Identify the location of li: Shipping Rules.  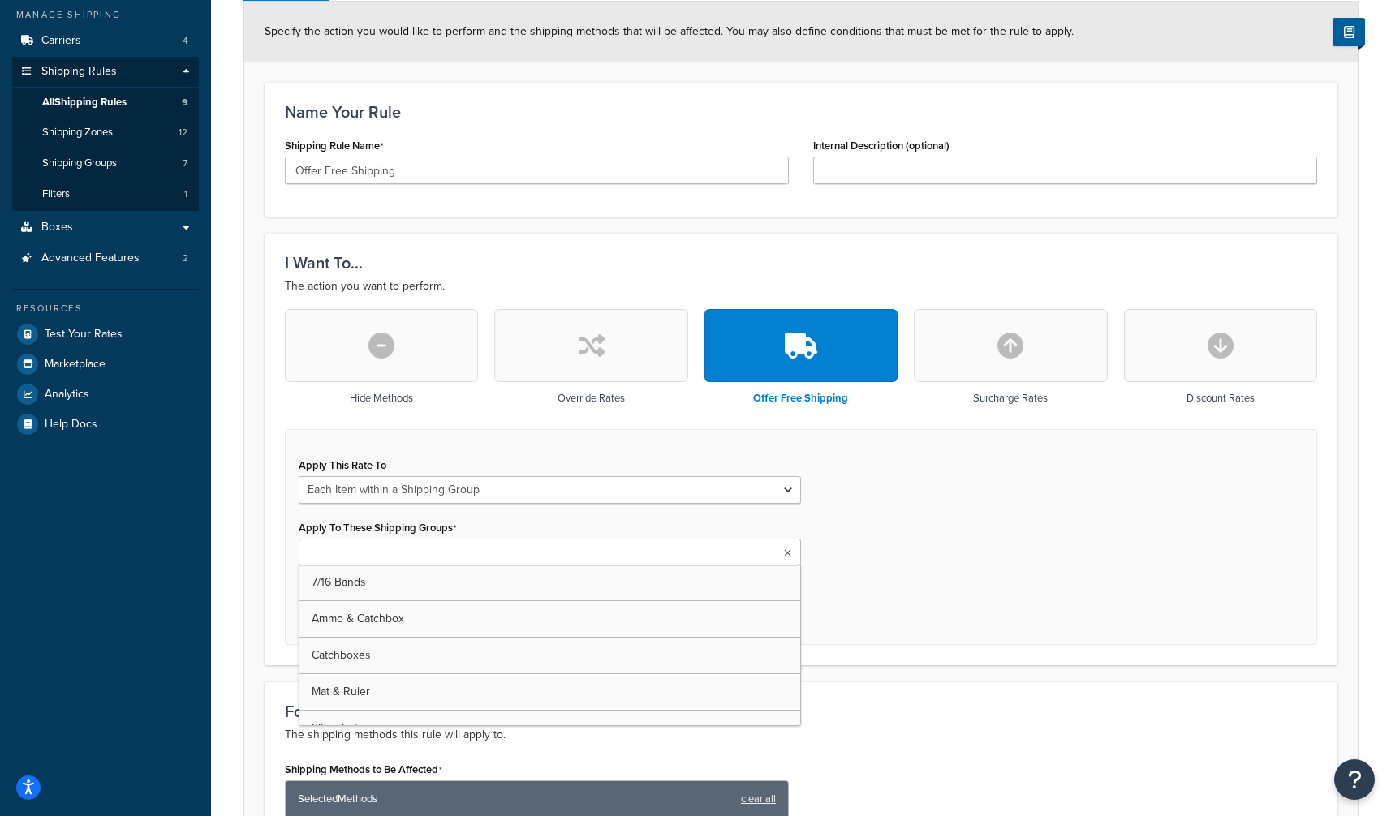
(105, 134).